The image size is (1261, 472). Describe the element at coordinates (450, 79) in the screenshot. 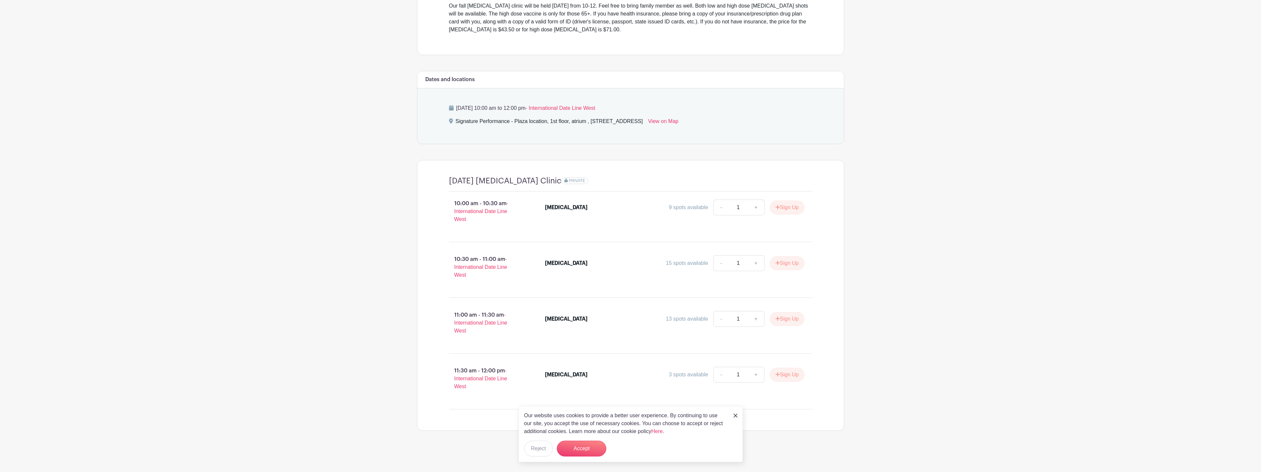

I see `h6: Dates and locations` at that location.